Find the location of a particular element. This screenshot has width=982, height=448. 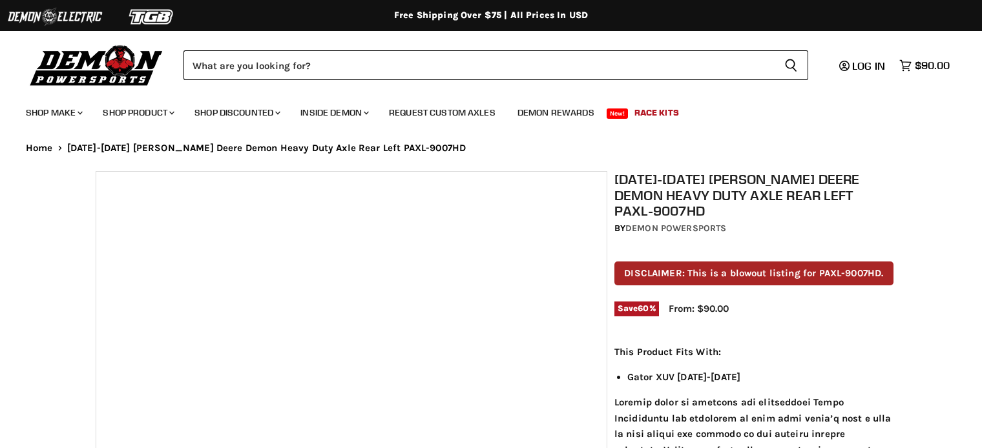

img: Demon Powersports is located at coordinates (96, 65).